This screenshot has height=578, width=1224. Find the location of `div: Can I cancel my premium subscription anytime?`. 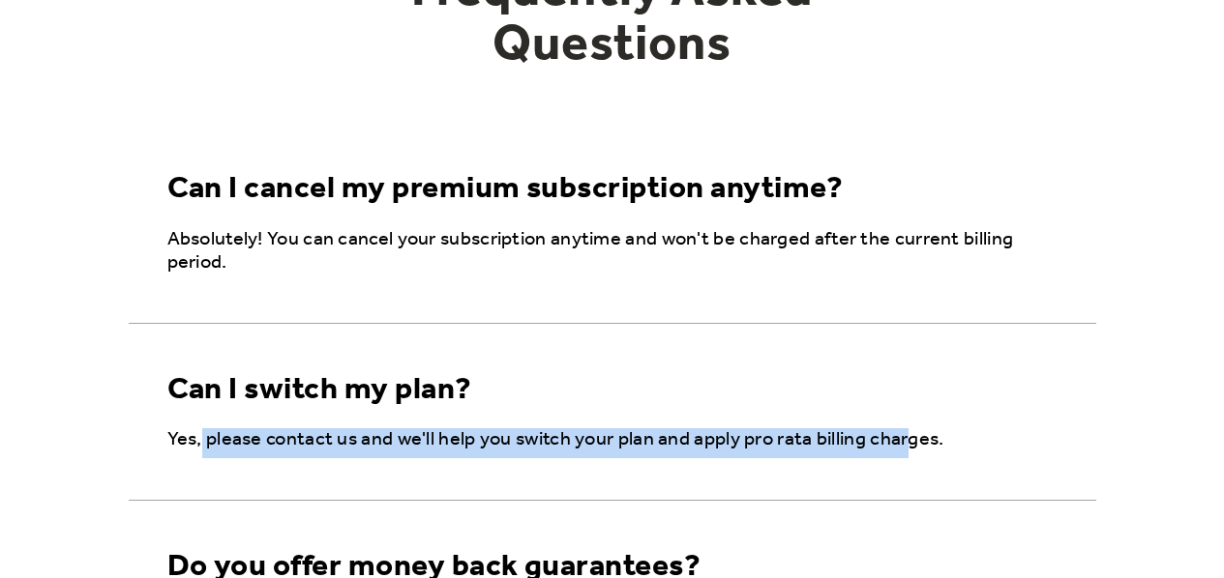

div: Can I cancel my premium subscription anytime? is located at coordinates (505, 190).